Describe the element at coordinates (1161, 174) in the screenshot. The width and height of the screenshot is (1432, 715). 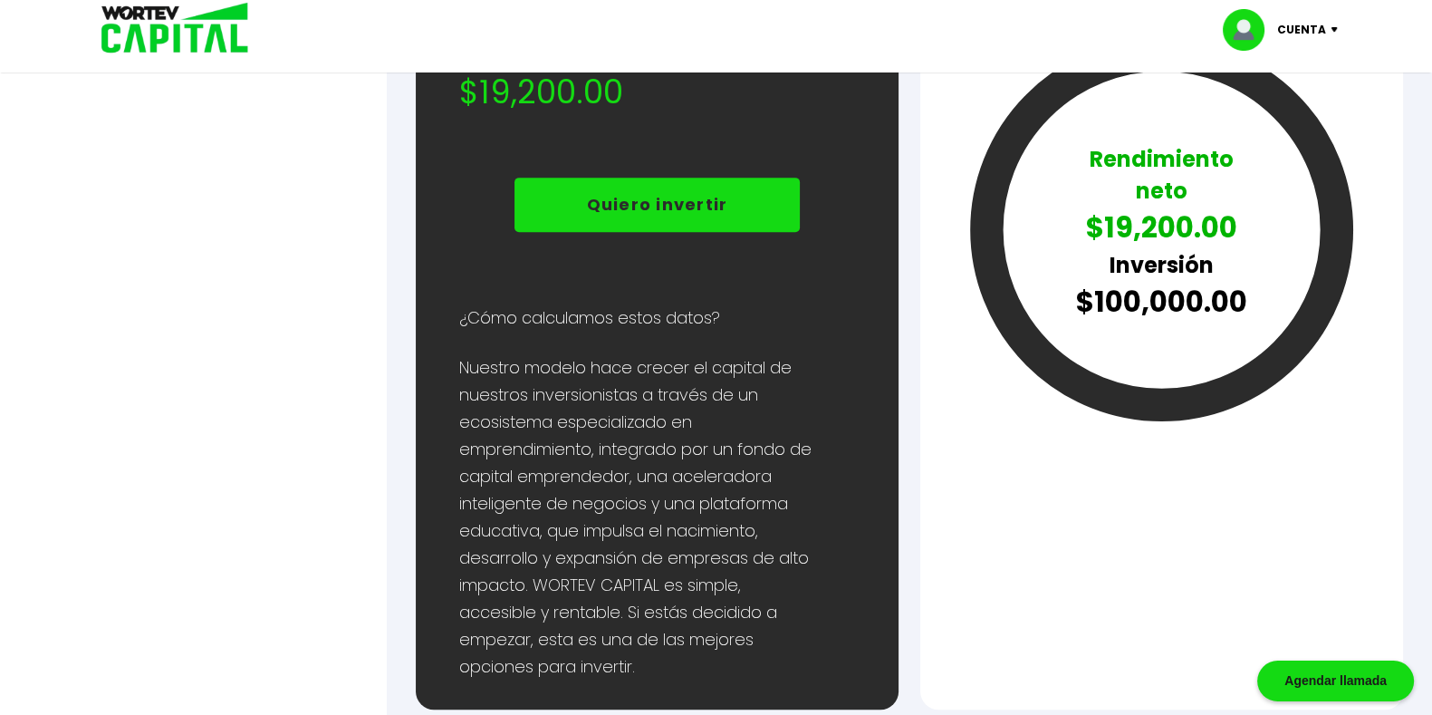
I see `p: Rendimiento neto` at that location.